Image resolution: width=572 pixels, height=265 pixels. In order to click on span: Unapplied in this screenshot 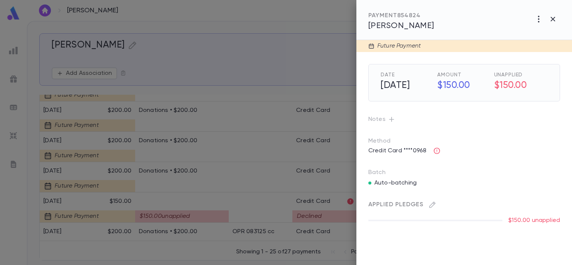, I will do `click(520, 75)`.